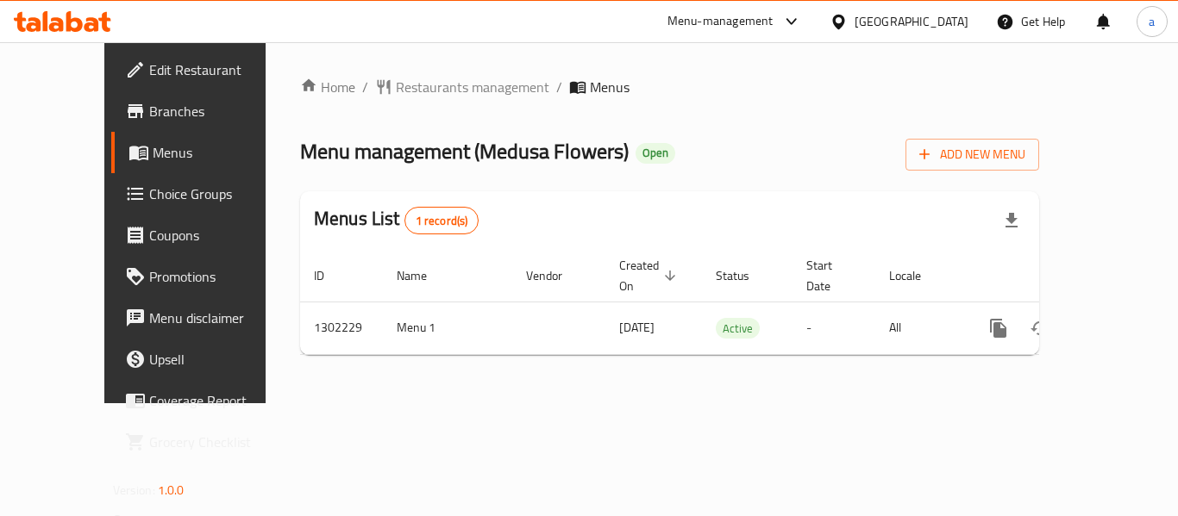 The image size is (1178, 516). What do you see at coordinates (472, 87) in the screenshot?
I see `span: Restaurants management` at bounding box center [472, 87].